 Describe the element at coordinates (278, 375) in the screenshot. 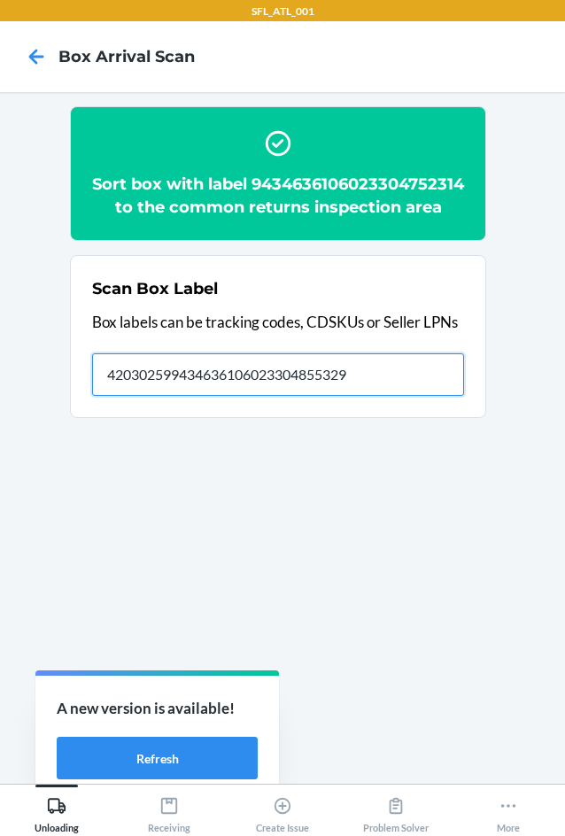

I see `input: Barcode` at that location.